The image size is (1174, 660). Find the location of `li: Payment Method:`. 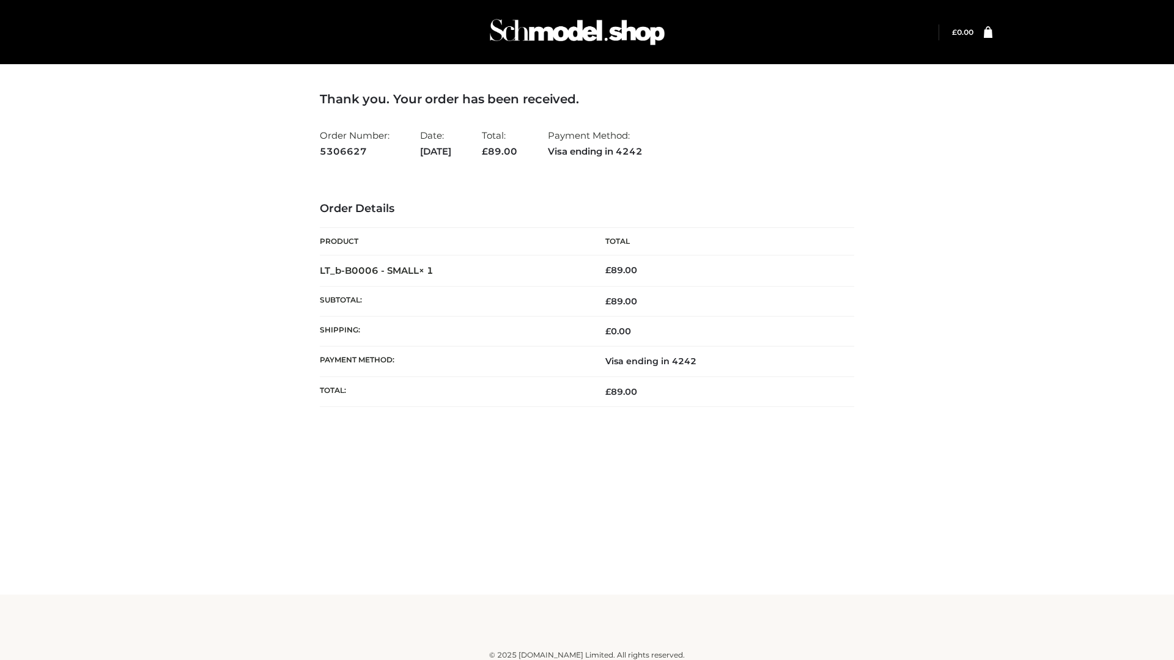

li: Payment Method: is located at coordinates (595, 143).